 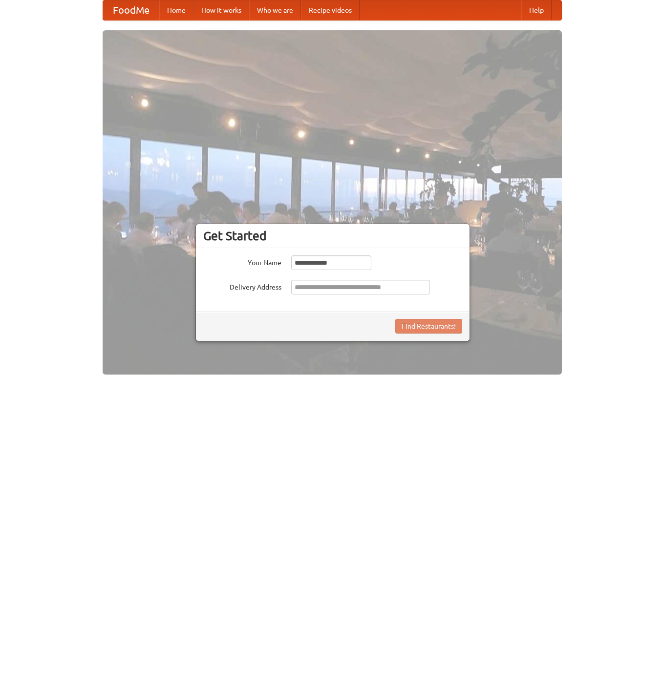 I want to click on a: Recipe videos, so click(x=330, y=10).